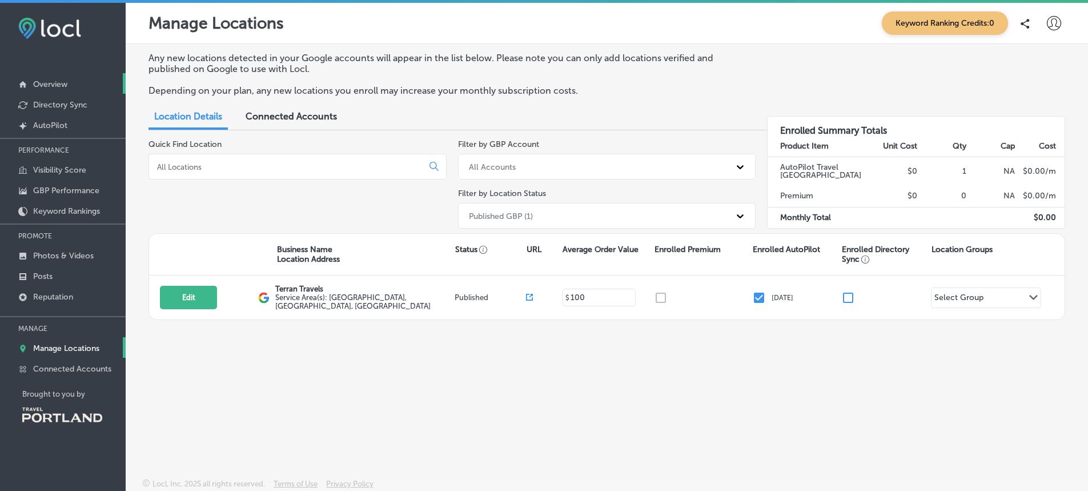  What do you see at coordinates (499, 144) in the screenshot?
I see `label: Filter by GBP Account` at bounding box center [499, 144].